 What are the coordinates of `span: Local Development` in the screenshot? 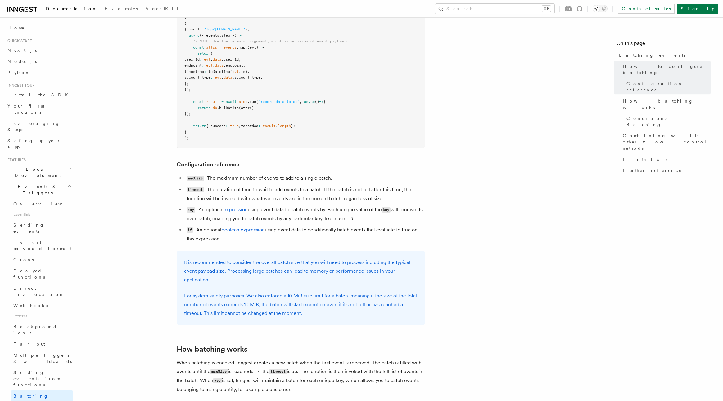 It's located at (36, 173).